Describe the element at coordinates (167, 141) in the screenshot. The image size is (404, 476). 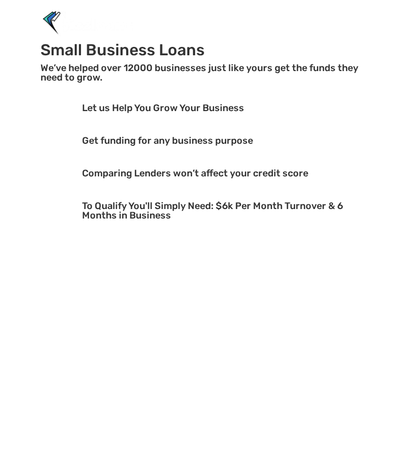
I see `span: Get funding for any business purpose` at that location.